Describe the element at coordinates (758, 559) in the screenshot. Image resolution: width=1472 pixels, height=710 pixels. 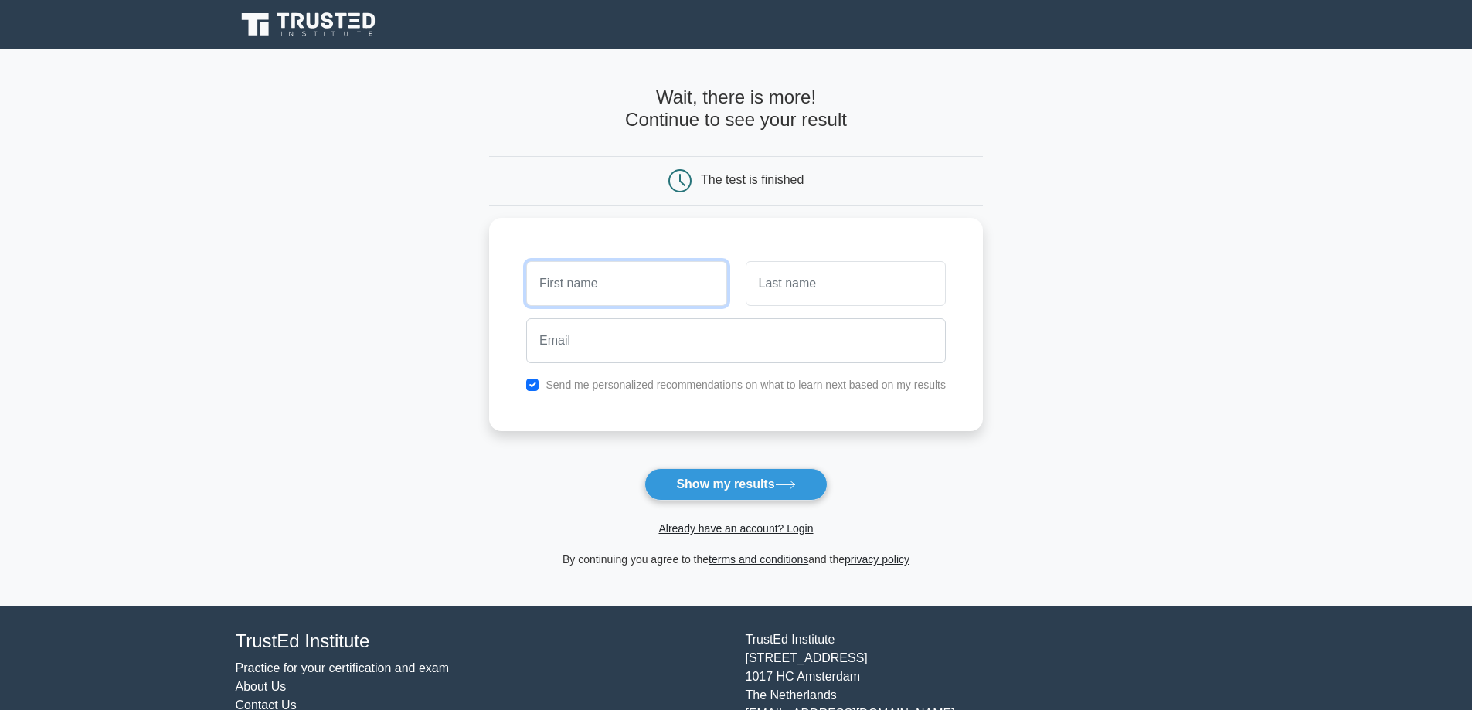
I see `a: terms and conditions` at that location.